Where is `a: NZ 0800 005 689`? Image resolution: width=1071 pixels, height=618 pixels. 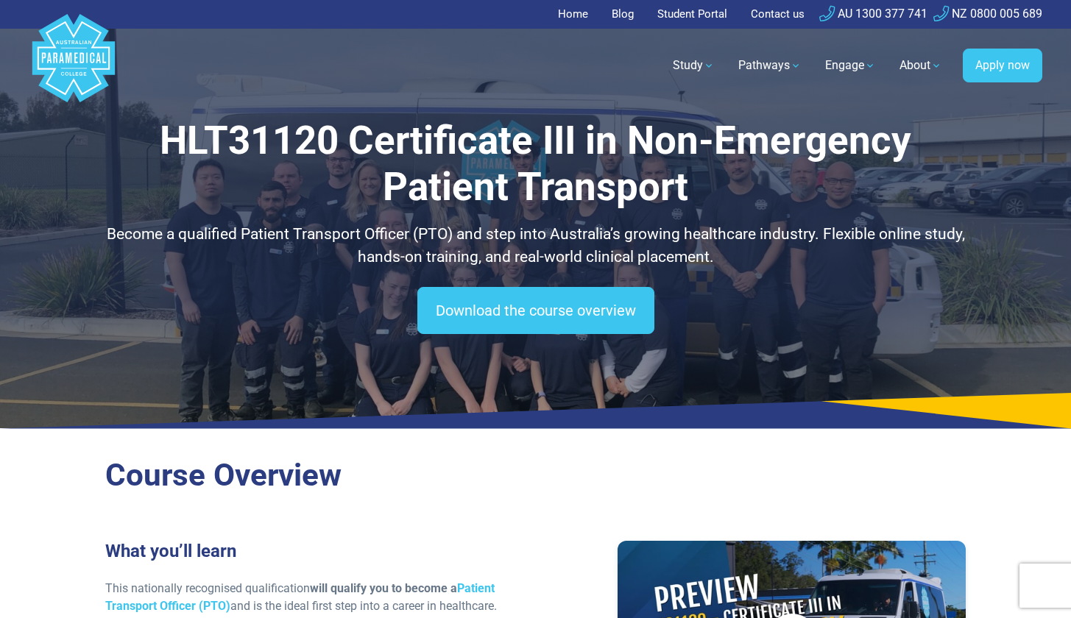
a: NZ 0800 005 689 is located at coordinates (988, 13).